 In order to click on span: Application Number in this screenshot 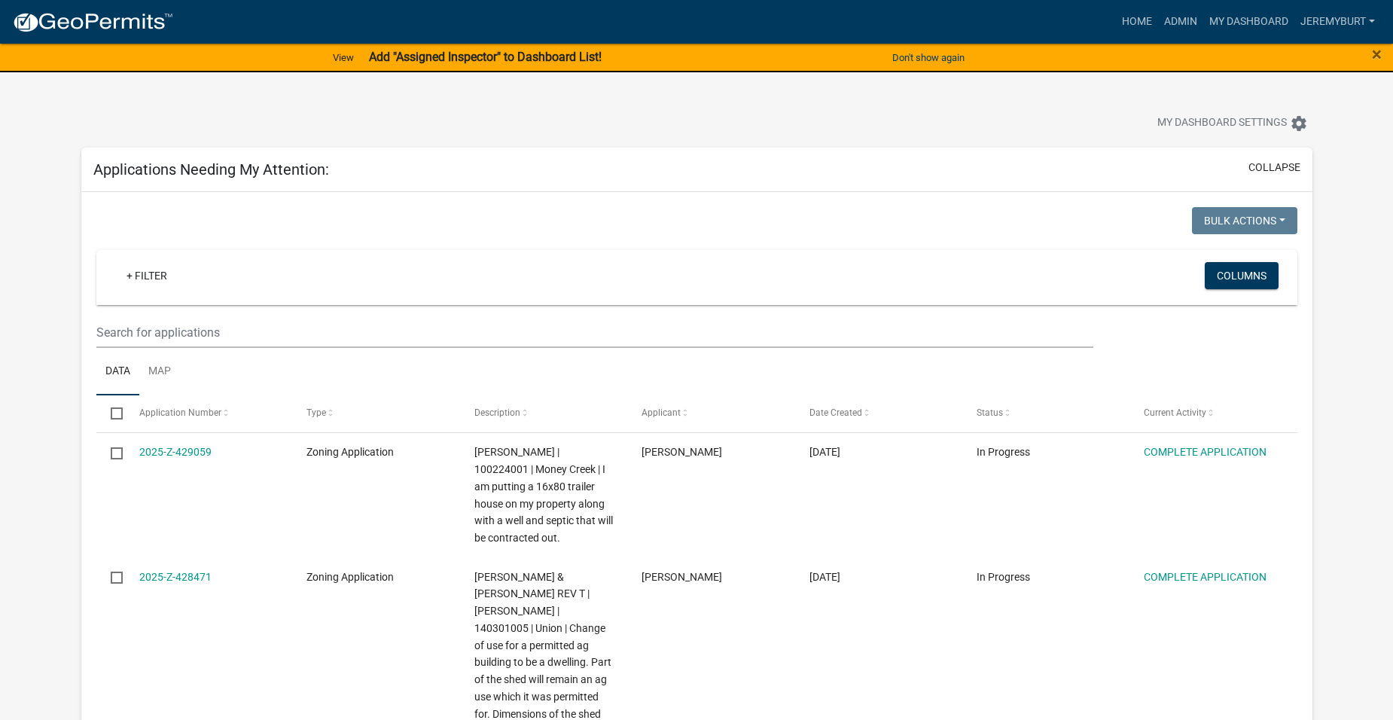, I will do `click(180, 413)`.